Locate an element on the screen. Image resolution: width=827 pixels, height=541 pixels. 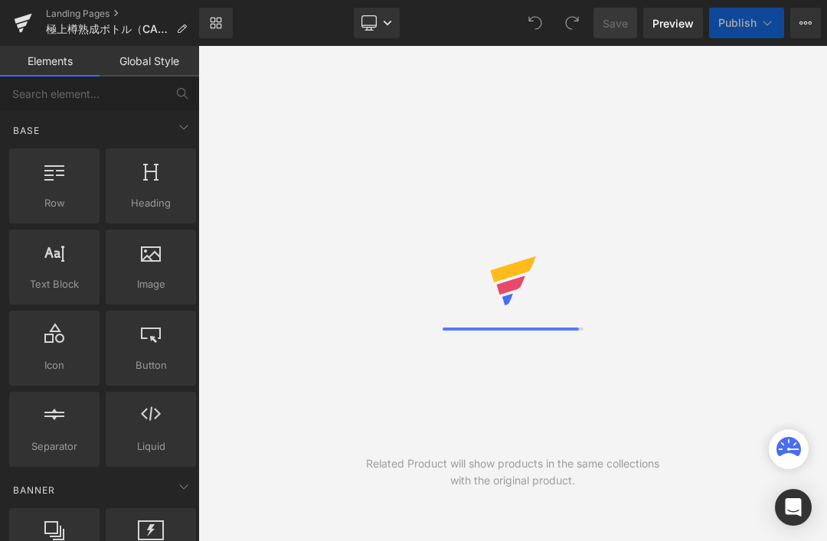
span: Icon is located at coordinates (54, 365).